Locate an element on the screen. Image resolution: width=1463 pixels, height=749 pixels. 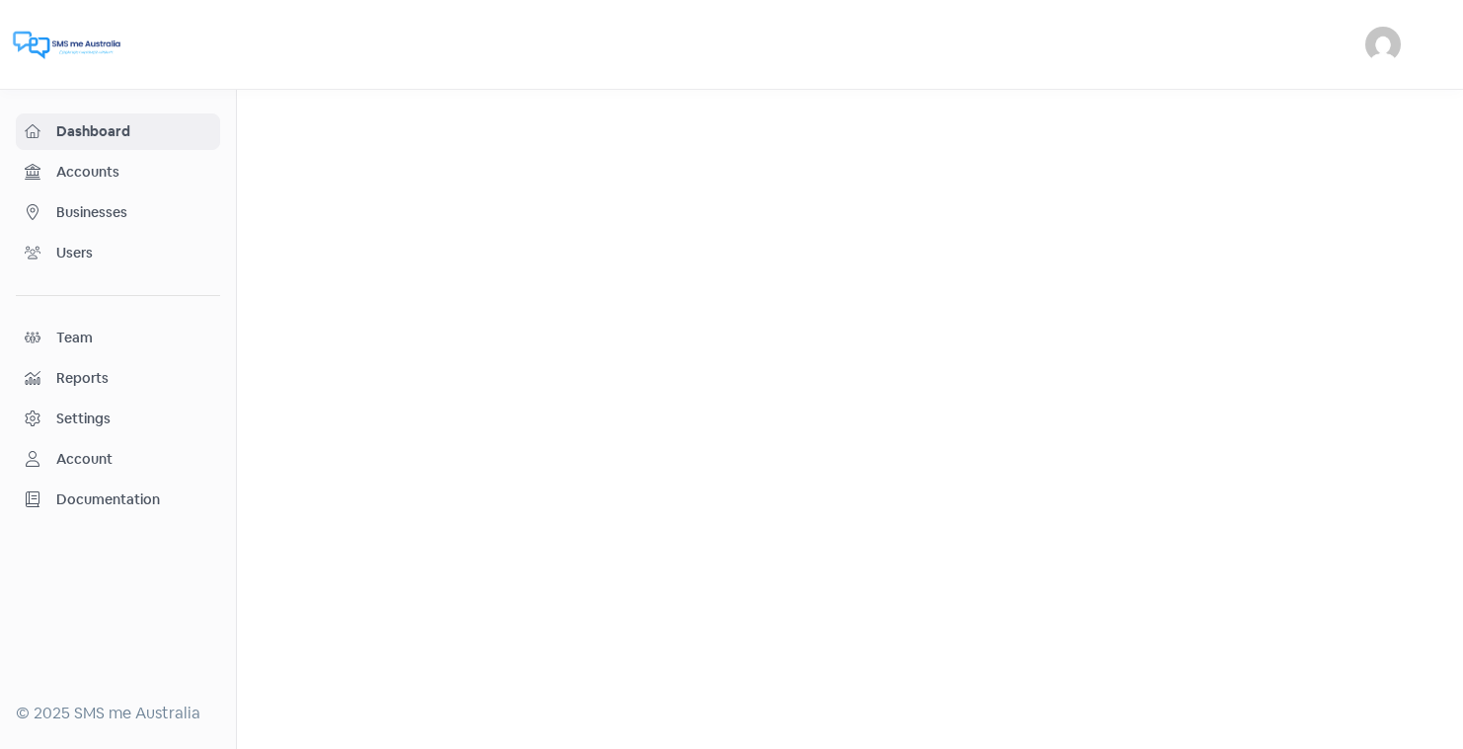
div: Settings is located at coordinates (83, 418).